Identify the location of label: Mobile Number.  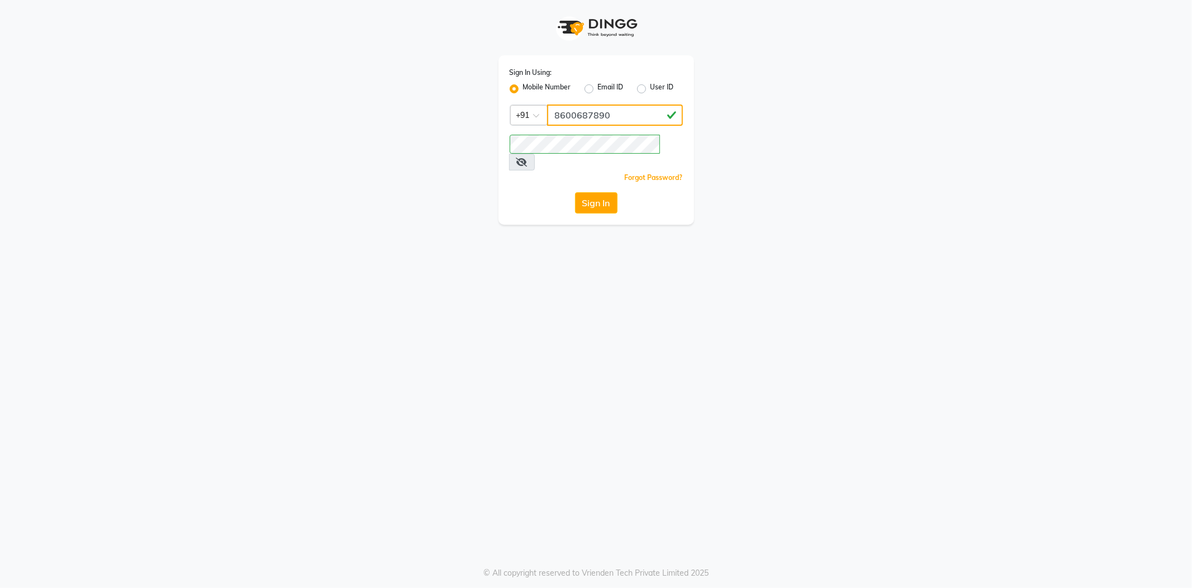
(547, 89).